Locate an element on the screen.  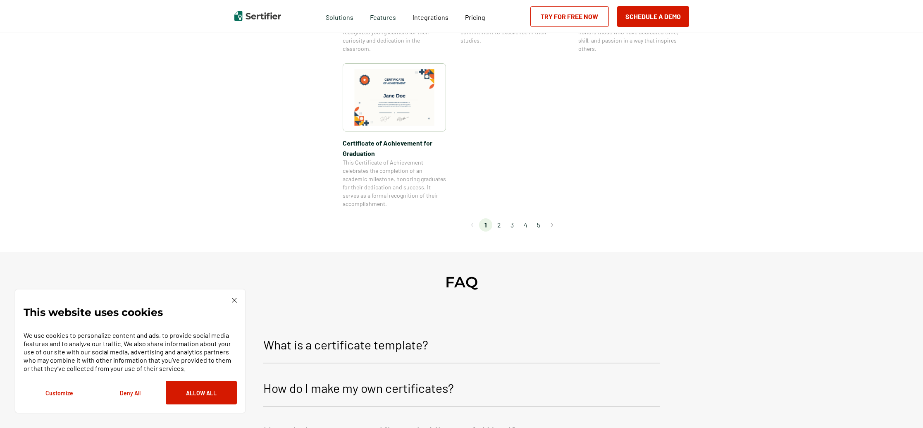
button: Go to previous page is located at coordinates (473, 225).